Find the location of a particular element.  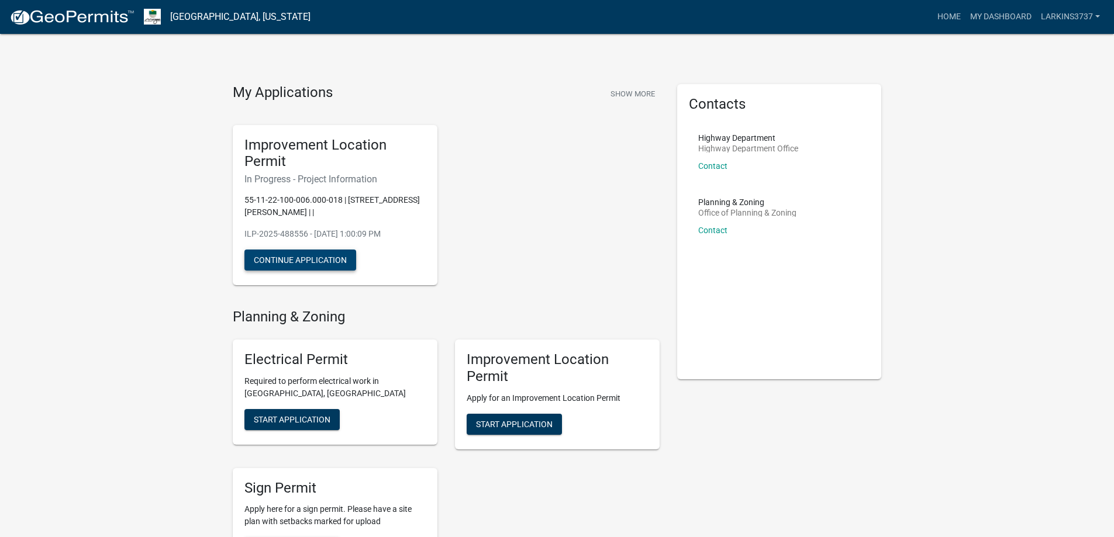

p: Planning & Zoning is located at coordinates (747, 202).